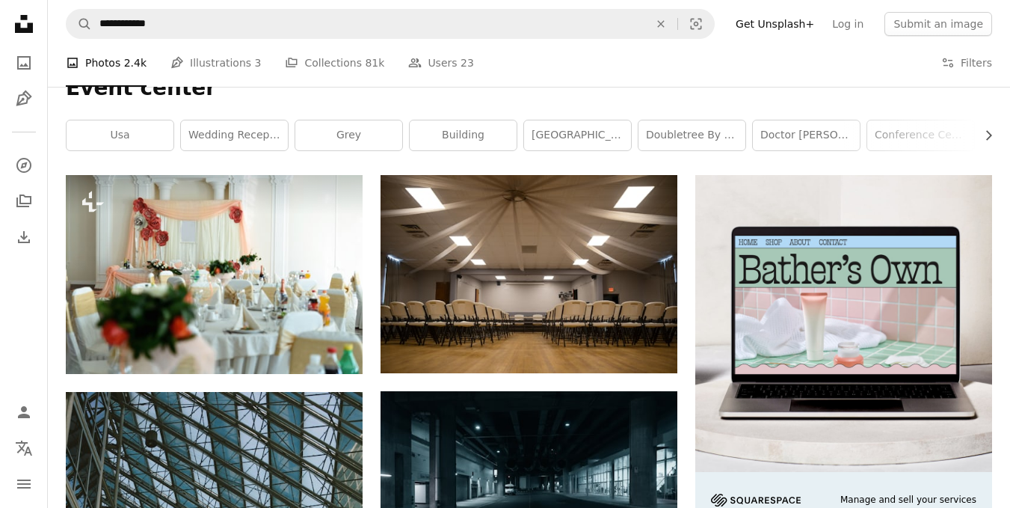 This screenshot has height=508, width=1010. I want to click on a: Explore, so click(24, 165).